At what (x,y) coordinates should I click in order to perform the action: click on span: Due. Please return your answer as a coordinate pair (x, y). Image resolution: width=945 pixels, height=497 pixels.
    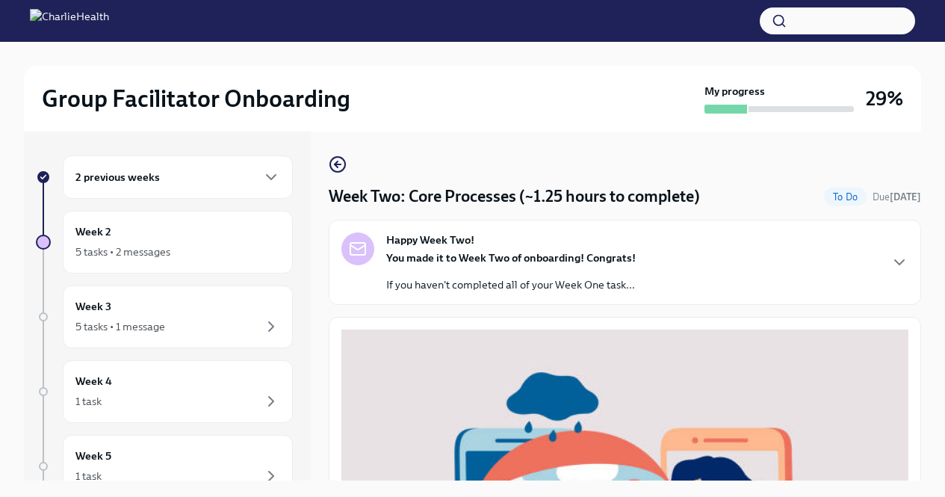
    Looking at the image, I should click on (897, 197).